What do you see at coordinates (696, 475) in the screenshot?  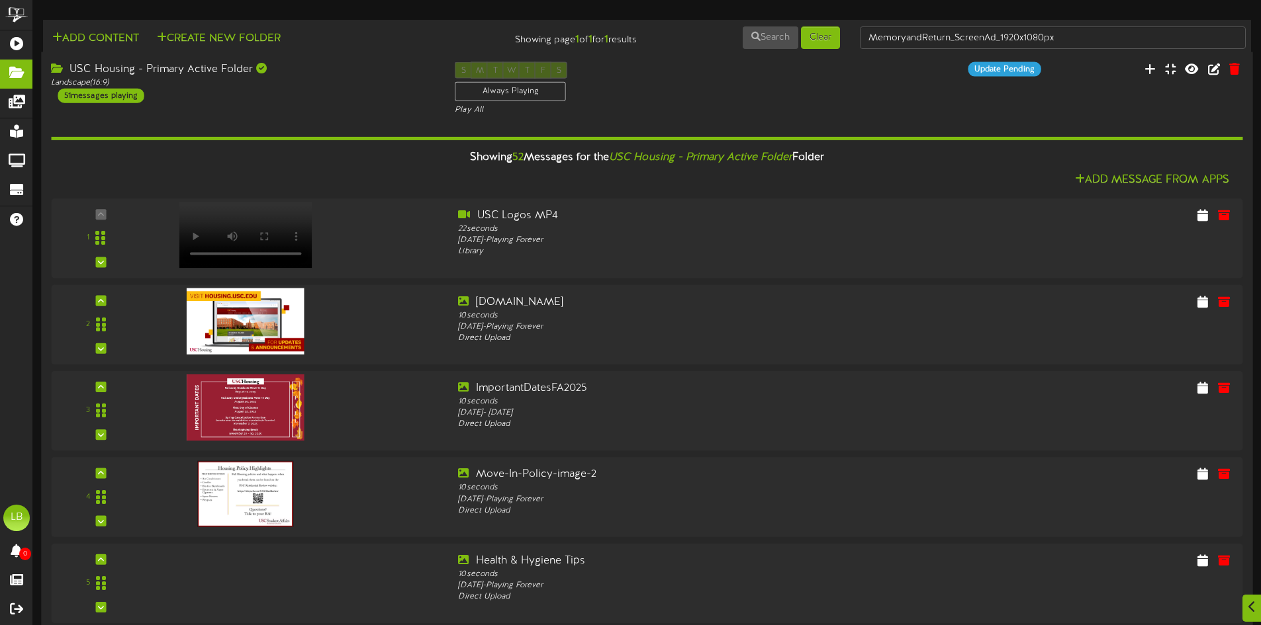 I see `div: Move-In-Policy-image-2` at bounding box center [696, 475].